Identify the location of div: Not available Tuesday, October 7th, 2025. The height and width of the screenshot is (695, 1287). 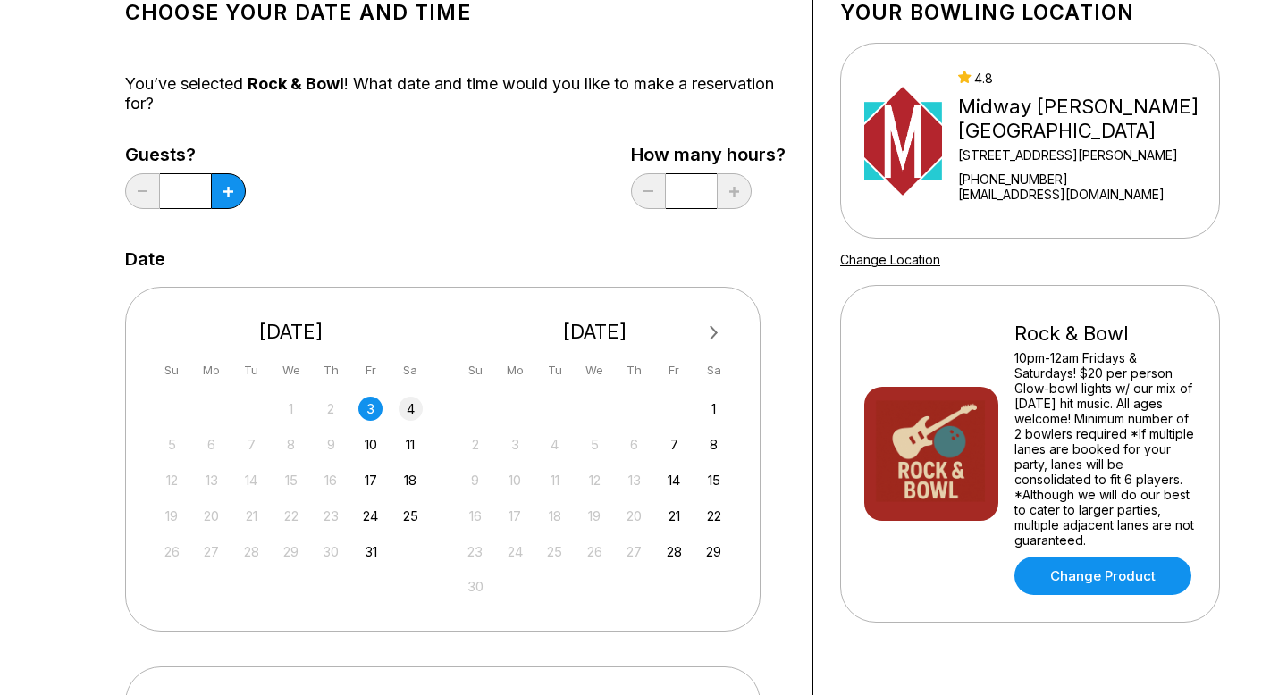
(251, 444).